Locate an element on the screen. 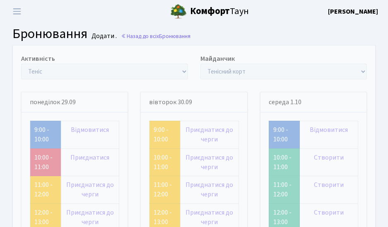 This screenshot has width=388, height=227. div: вівторок 30.09 is located at coordinates (194, 102).